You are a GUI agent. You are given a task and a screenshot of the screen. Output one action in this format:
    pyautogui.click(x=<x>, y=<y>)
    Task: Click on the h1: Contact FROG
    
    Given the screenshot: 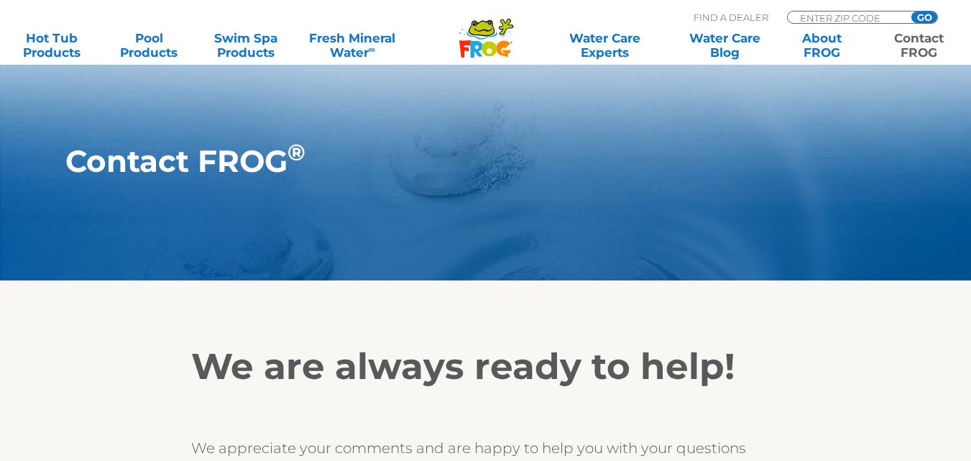 What is the action you would take?
    pyautogui.click(x=452, y=161)
    